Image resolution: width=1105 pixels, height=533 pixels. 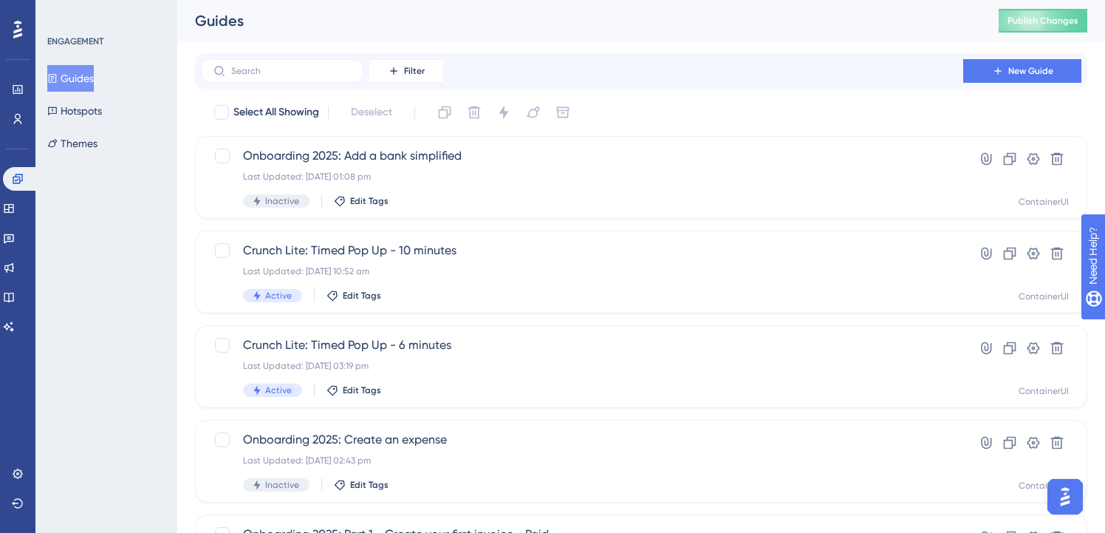 What do you see at coordinates (75, 111) in the screenshot?
I see `button: Hotspots` at bounding box center [75, 111].